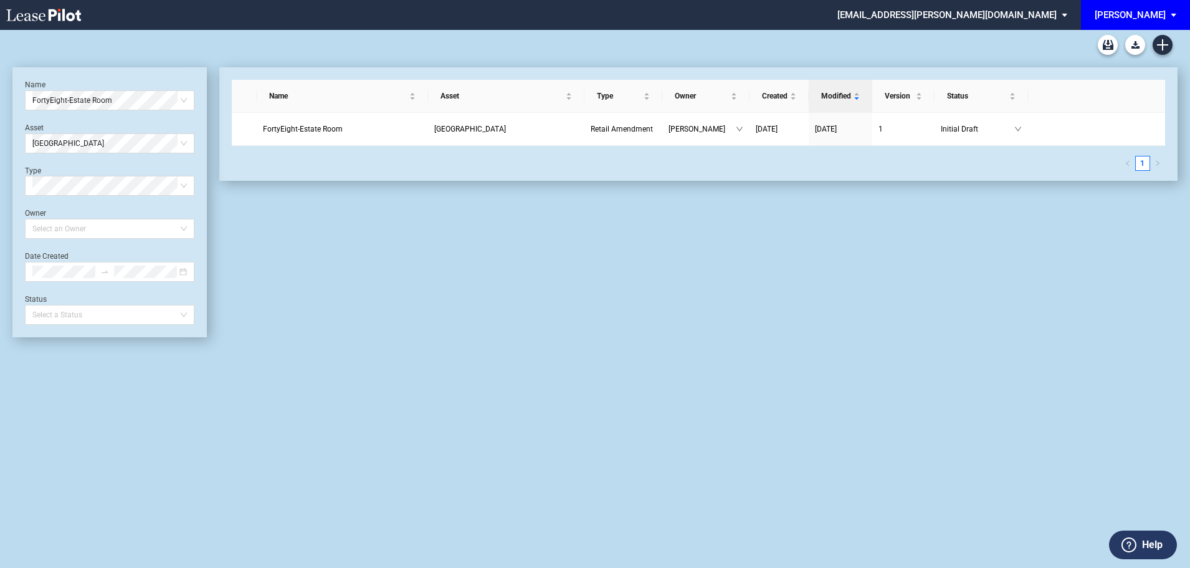 This screenshot has width=1190, height=568. What do you see at coordinates (779, 96) in the screenshot?
I see `th: Created` at bounding box center [779, 96].